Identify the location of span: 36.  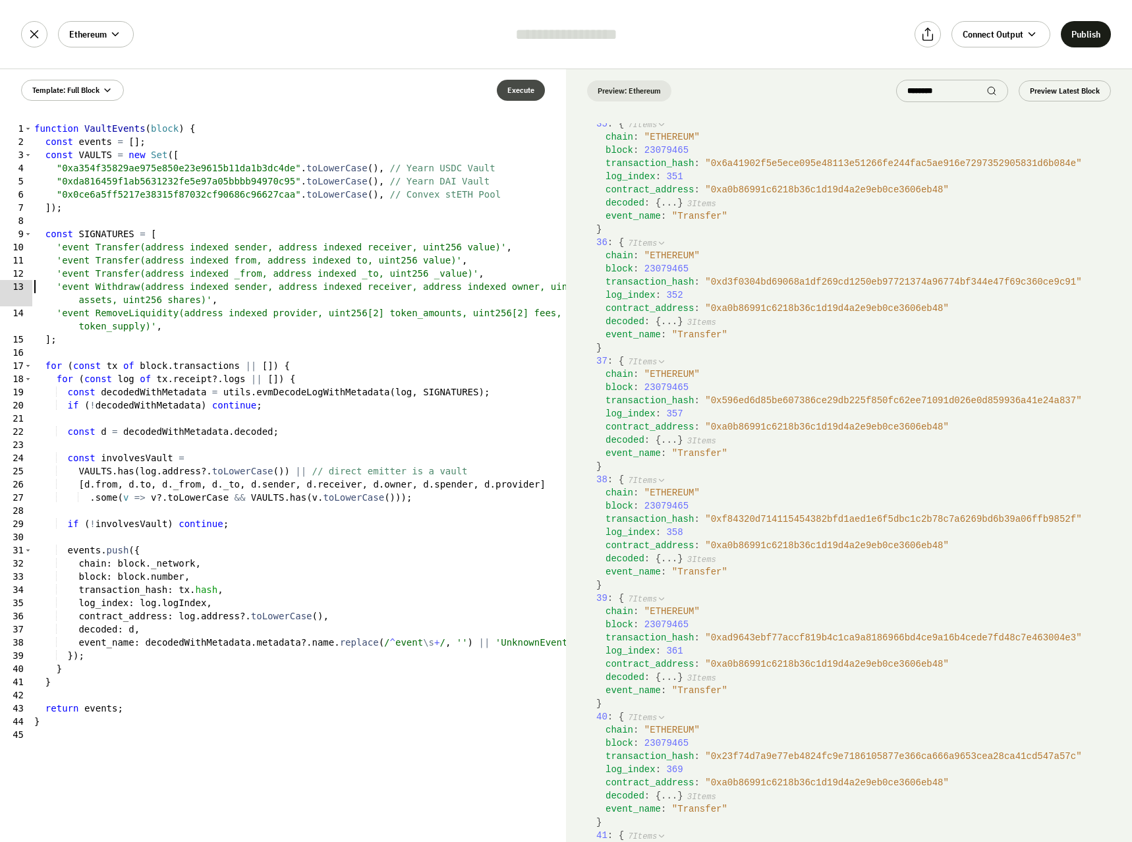
(601, 242).